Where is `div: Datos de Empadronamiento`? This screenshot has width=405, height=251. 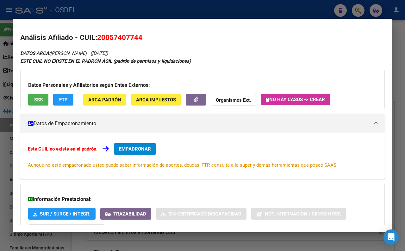 div: Datos de Empadronamiento is located at coordinates (203, 156).